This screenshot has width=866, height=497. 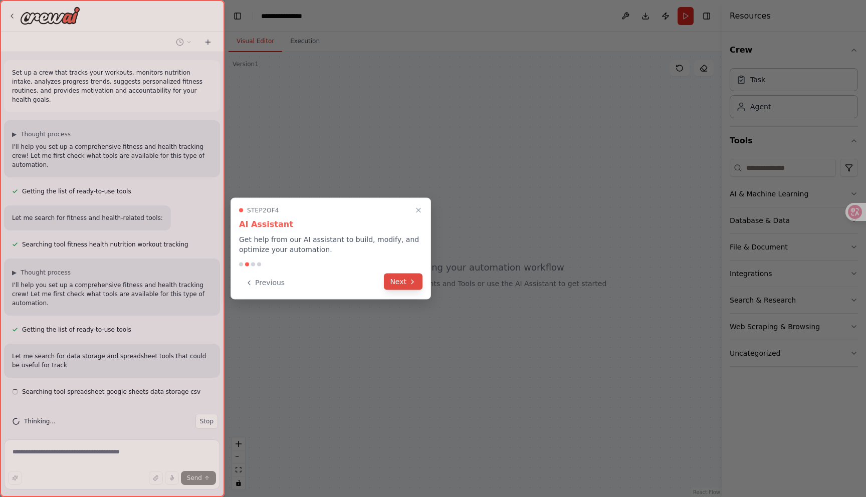 What do you see at coordinates (403, 282) in the screenshot?
I see `button: Next` at bounding box center [403, 282].